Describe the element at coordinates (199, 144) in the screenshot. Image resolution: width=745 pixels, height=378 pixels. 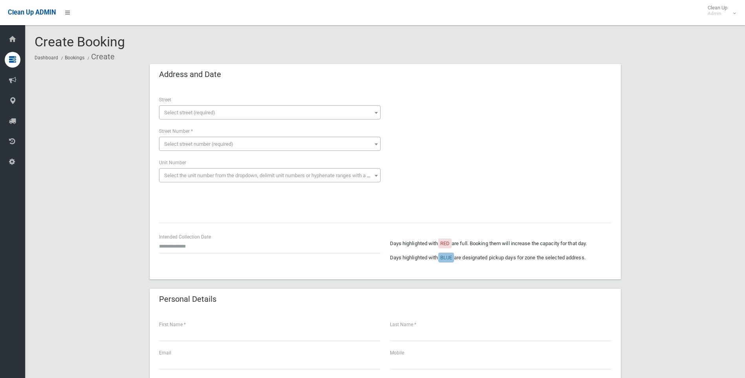
I see `span: Select street number (required)` at that location.